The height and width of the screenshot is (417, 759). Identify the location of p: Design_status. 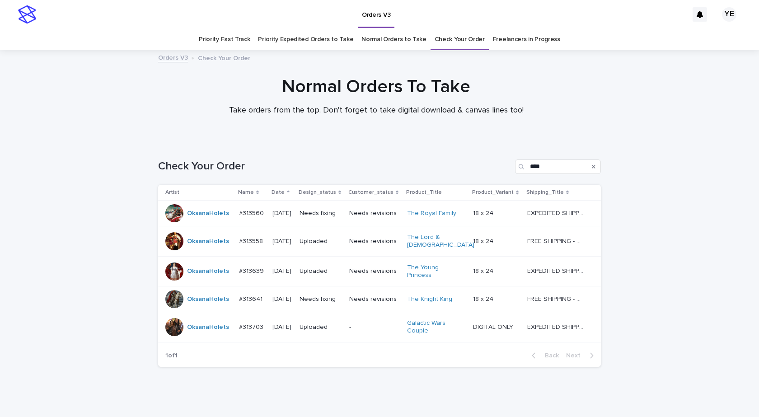
(317, 193).